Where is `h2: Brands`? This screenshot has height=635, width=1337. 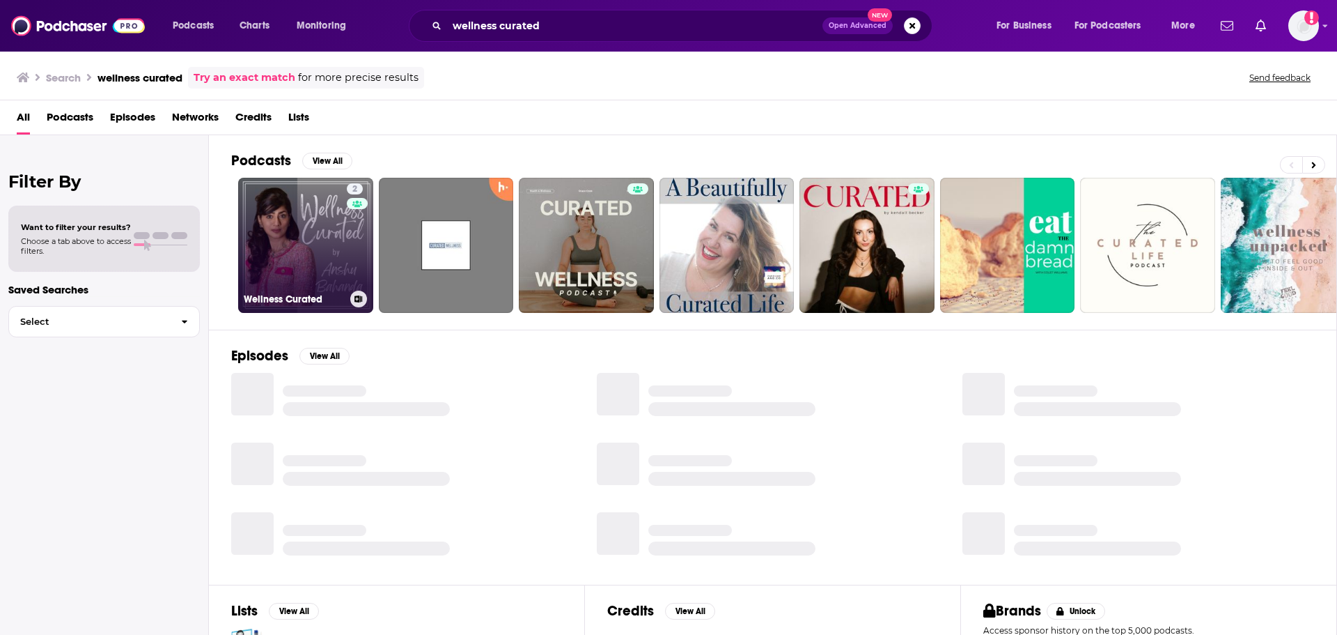 h2: Brands is located at coordinates (1012, 610).